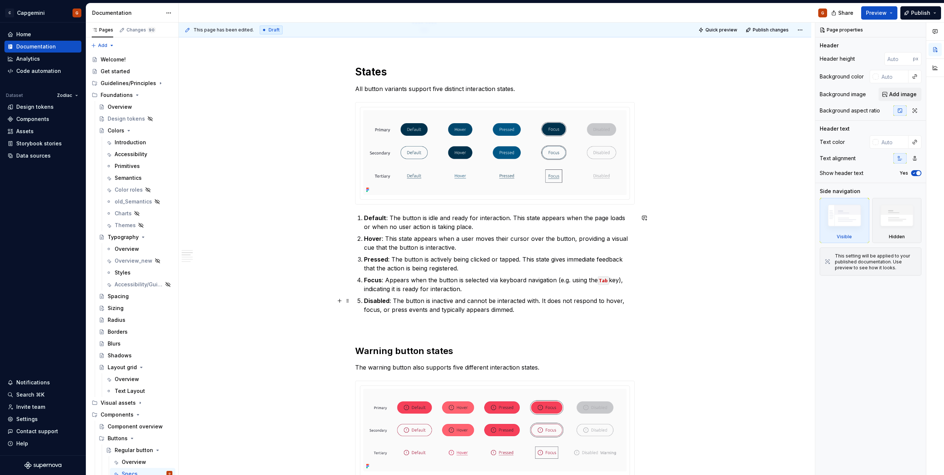 This screenshot has width=944, height=475. I want to click on span: Add image, so click(903, 94).